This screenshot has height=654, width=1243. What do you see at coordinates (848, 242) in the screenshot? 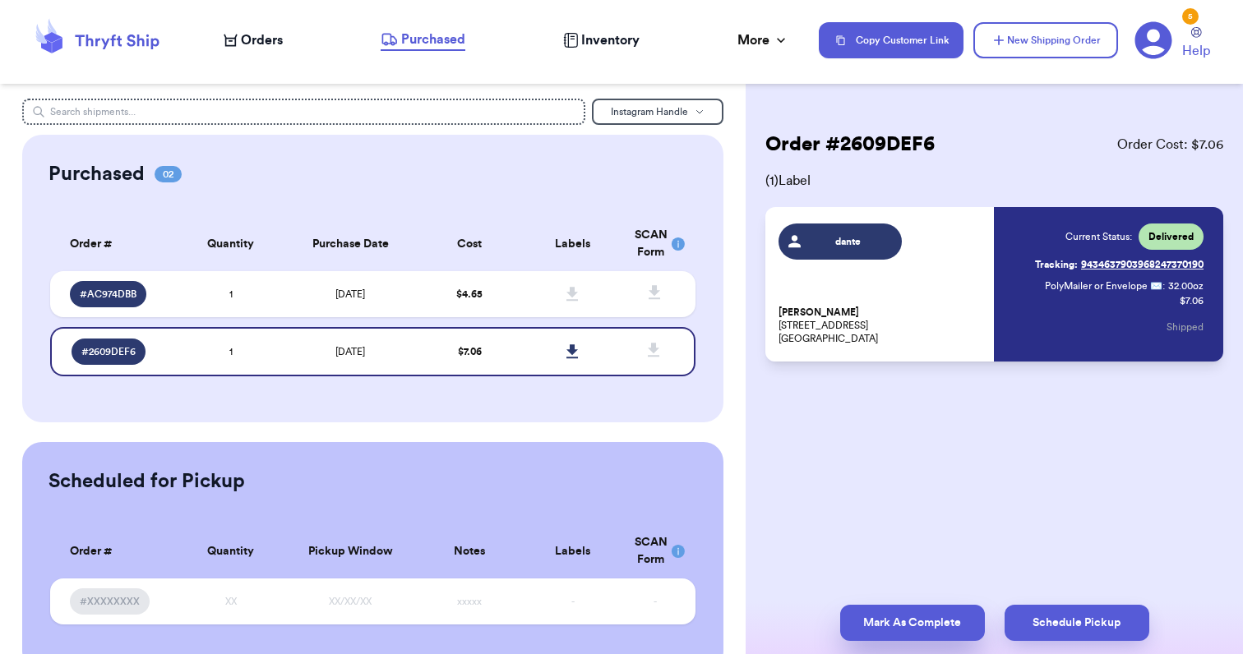
I see `span: dante` at bounding box center [848, 242].